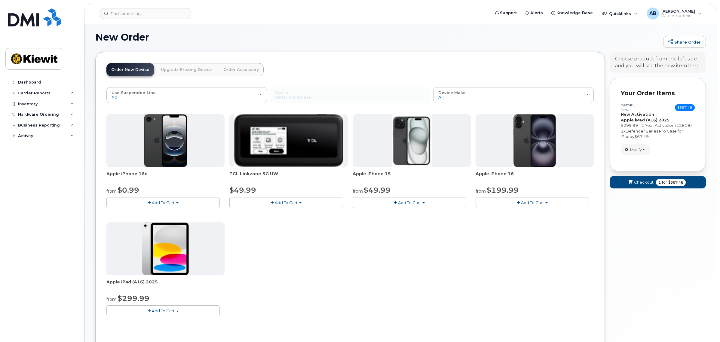  Describe the element at coordinates (644, 182) in the screenshot. I see `span: Checkout` at that location.